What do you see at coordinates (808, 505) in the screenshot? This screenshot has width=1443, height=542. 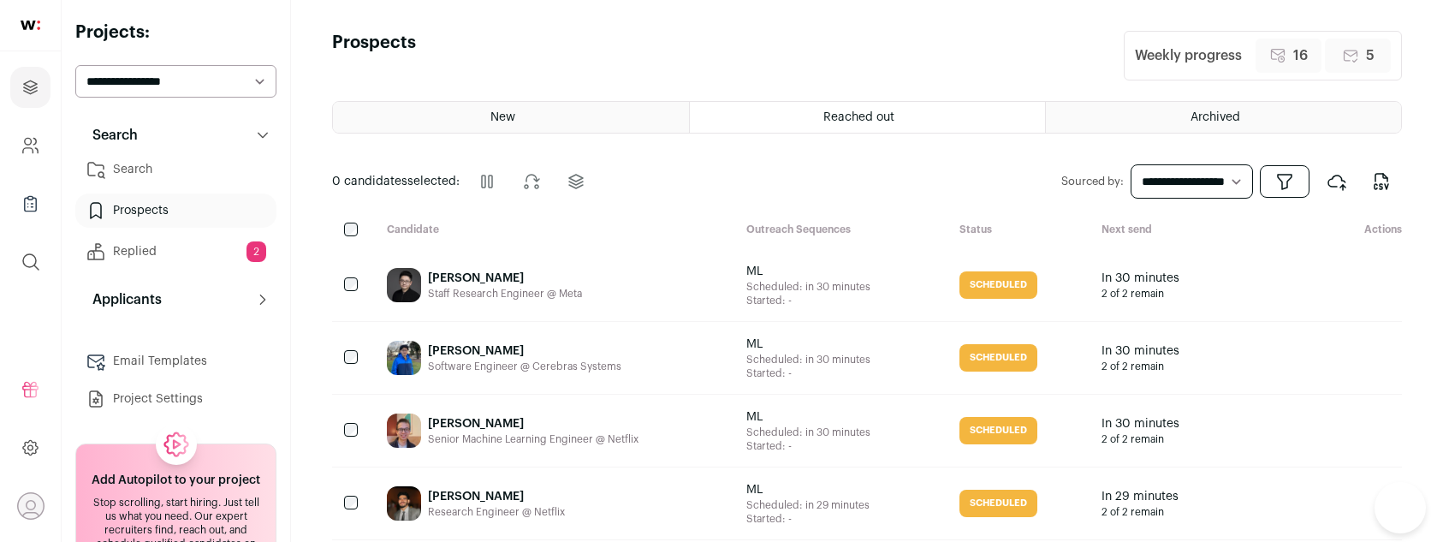 I see `div: Scheduled: in 29 minutes` at bounding box center [808, 505].